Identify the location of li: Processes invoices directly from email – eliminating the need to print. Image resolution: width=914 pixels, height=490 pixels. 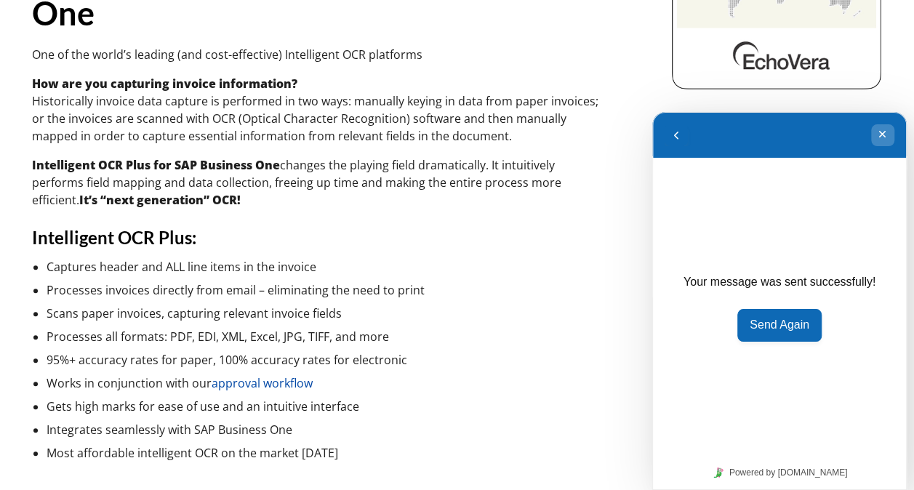
(323, 290).